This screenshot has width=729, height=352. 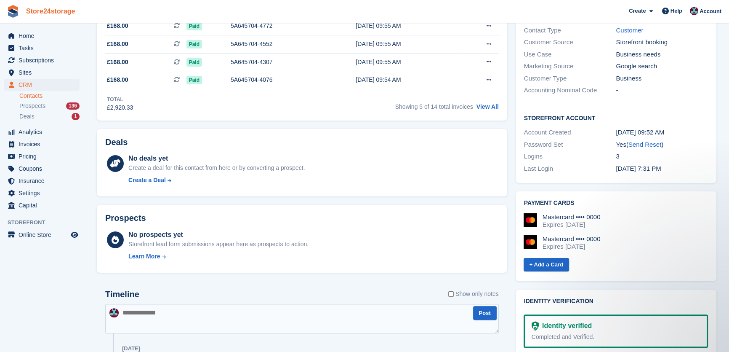 What do you see at coordinates (570, 168) in the screenshot?
I see `div: Last Login` at bounding box center [570, 168].